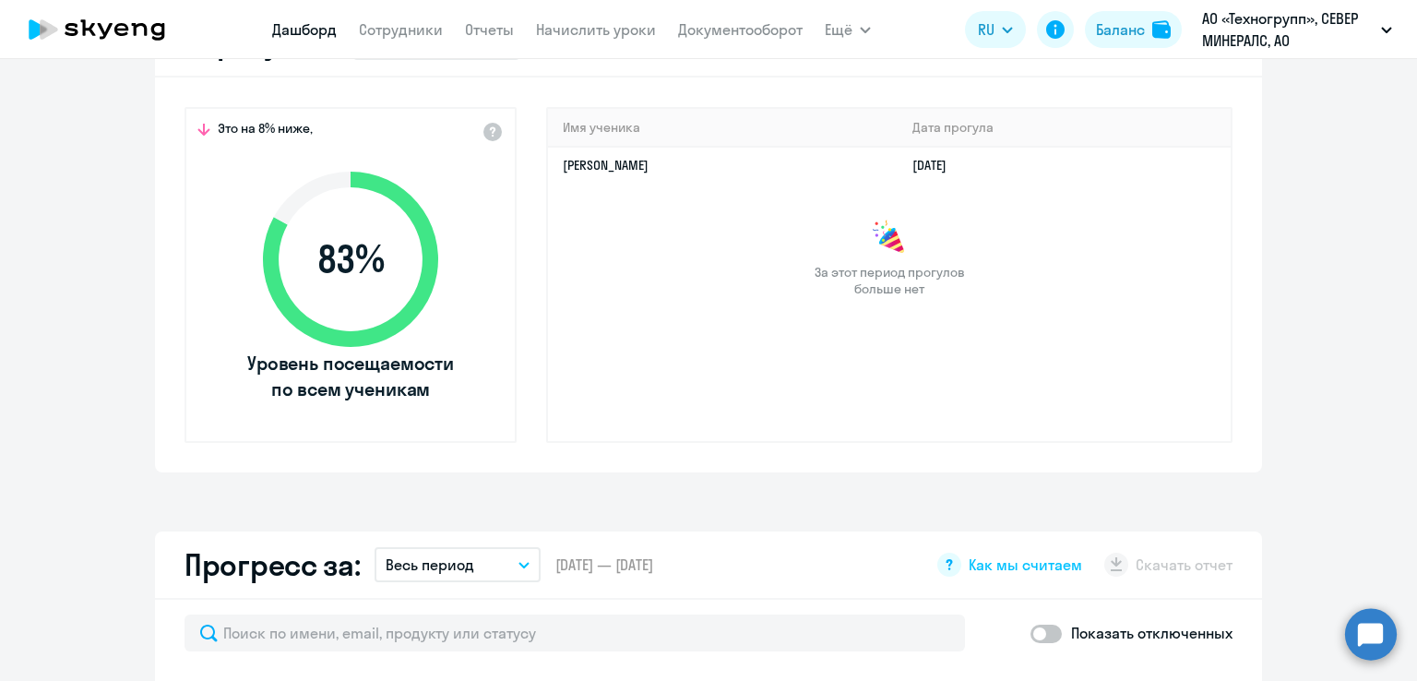  I want to click on th: Имя ученика, so click(722, 127).